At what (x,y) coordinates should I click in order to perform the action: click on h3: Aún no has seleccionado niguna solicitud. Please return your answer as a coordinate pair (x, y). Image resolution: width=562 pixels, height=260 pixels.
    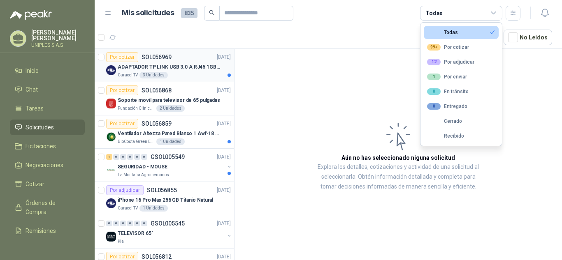
    Looking at the image, I should click on (398, 158).